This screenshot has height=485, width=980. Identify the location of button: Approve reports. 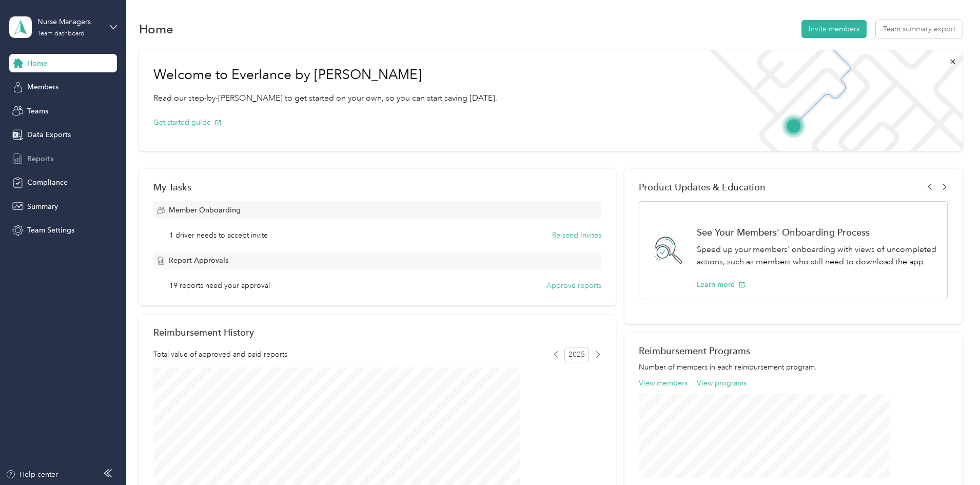
(574, 285).